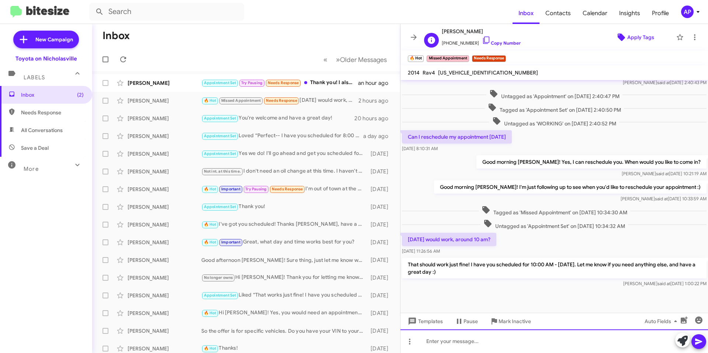 This screenshot has height=353, width=708. I want to click on span: Auto Fields, so click(663, 321).